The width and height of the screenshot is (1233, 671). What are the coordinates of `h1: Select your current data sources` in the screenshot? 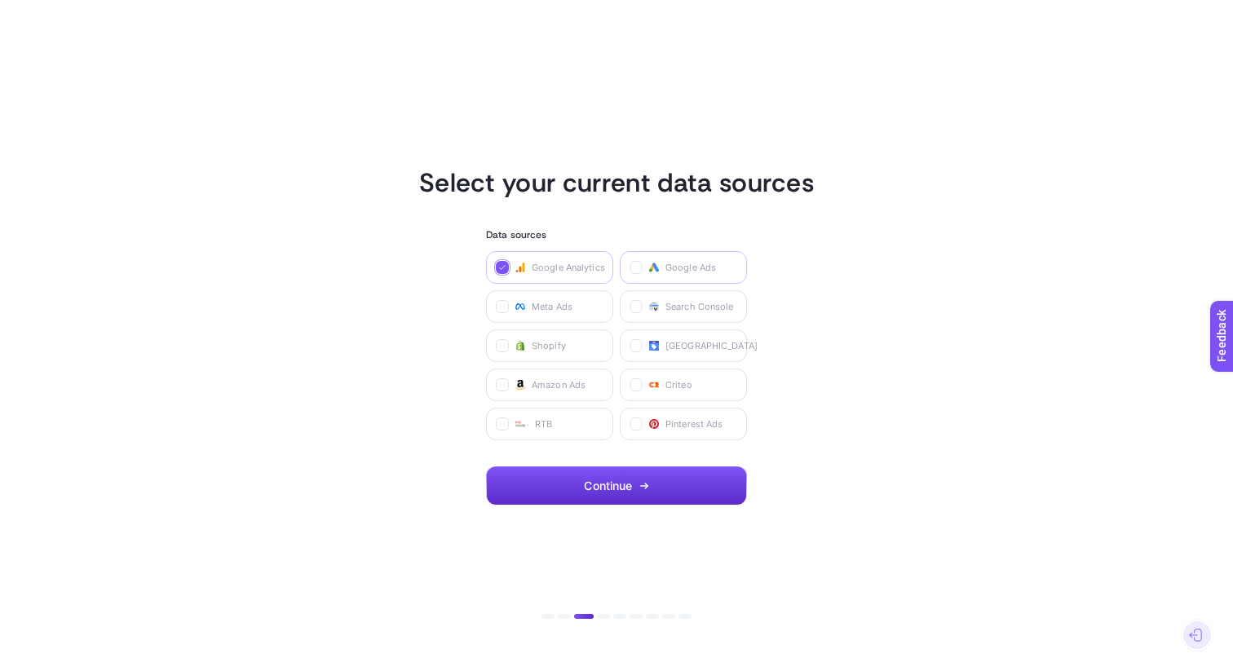 It's located at (617, 183).